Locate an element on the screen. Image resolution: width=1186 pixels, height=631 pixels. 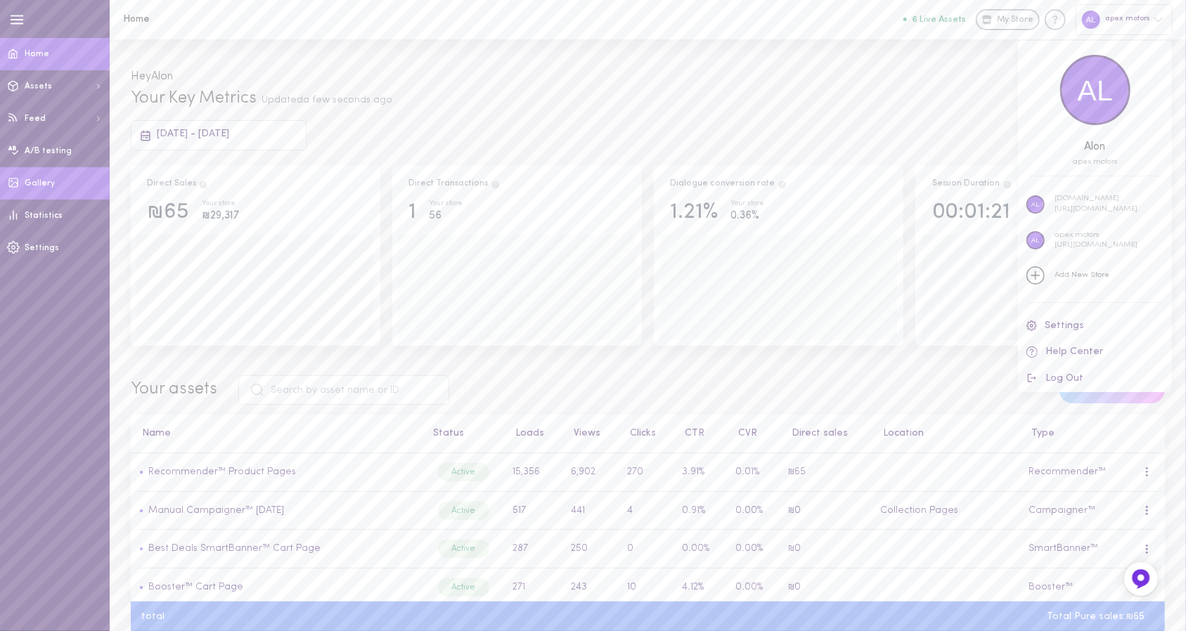
a: Help Center is located at coordinates (1095, 353).